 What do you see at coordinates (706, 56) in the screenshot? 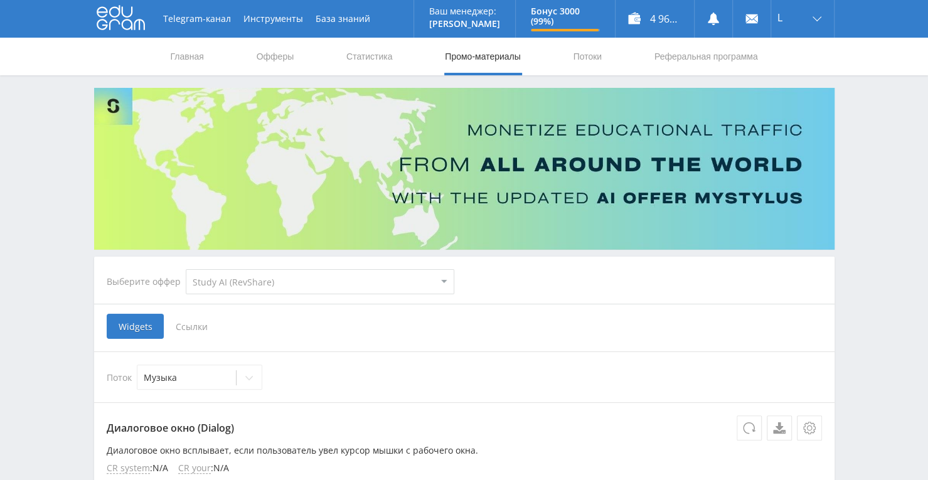
I see `a: Реферальная программа` at bounding box center [706, 56].